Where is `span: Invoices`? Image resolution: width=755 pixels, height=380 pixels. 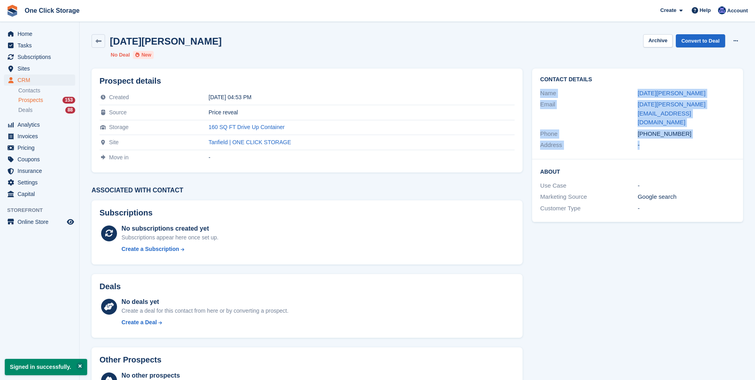
span: Invoices is located at coordinates (41, 136).